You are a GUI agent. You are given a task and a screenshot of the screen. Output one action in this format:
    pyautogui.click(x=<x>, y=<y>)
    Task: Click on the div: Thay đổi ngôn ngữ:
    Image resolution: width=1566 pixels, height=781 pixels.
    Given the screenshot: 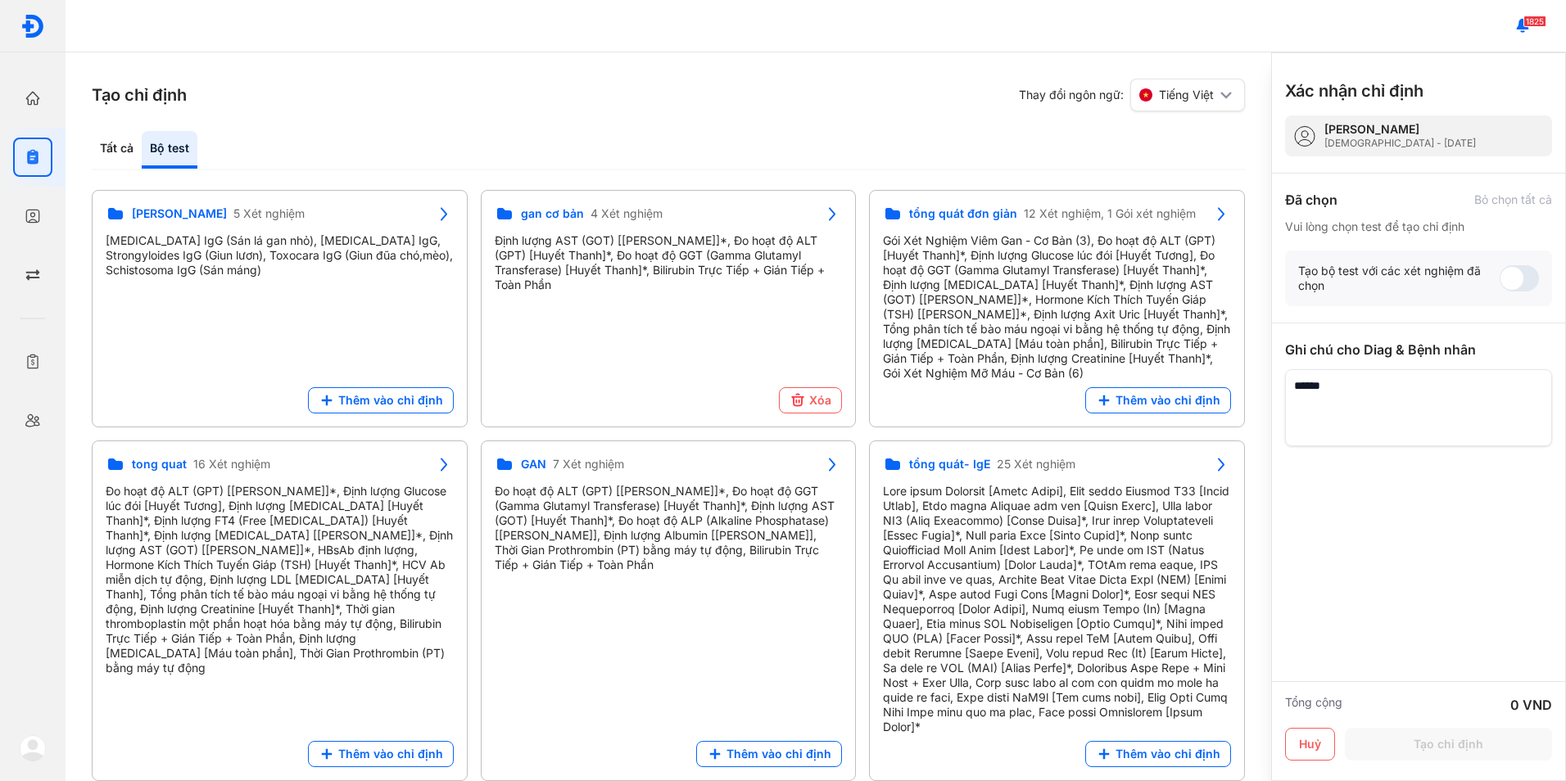 What is the action you would take?
    pyautogui.click(x=1132, y=95)
    